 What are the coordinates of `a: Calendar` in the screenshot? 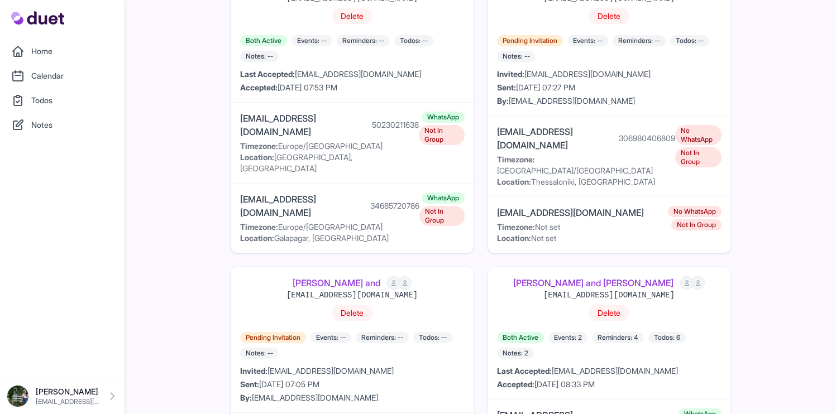 It's located at (62, 76).